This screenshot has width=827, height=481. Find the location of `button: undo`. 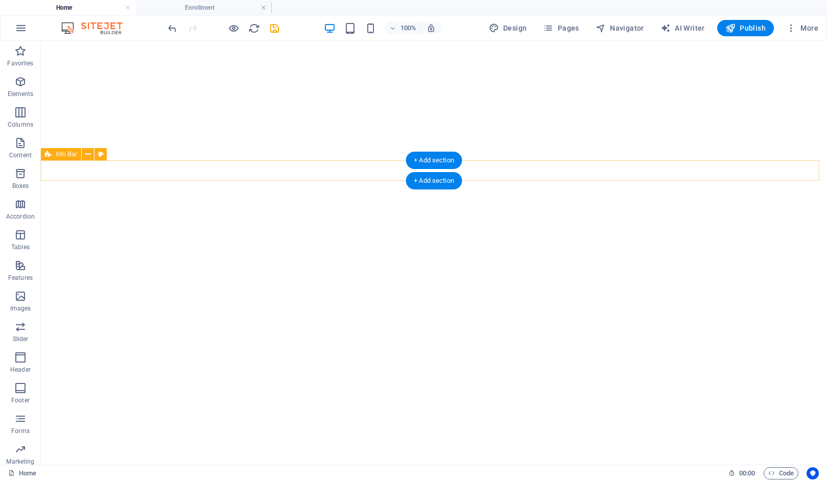

button: undo is located at coordinates (172, 28).